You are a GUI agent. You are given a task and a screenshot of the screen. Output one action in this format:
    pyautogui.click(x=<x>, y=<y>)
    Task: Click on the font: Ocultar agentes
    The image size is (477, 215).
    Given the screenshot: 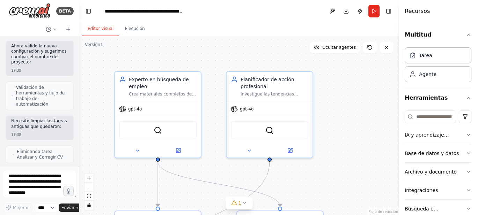 What is the action you would take?
    pyautogui.click(x=339, y=47)
    